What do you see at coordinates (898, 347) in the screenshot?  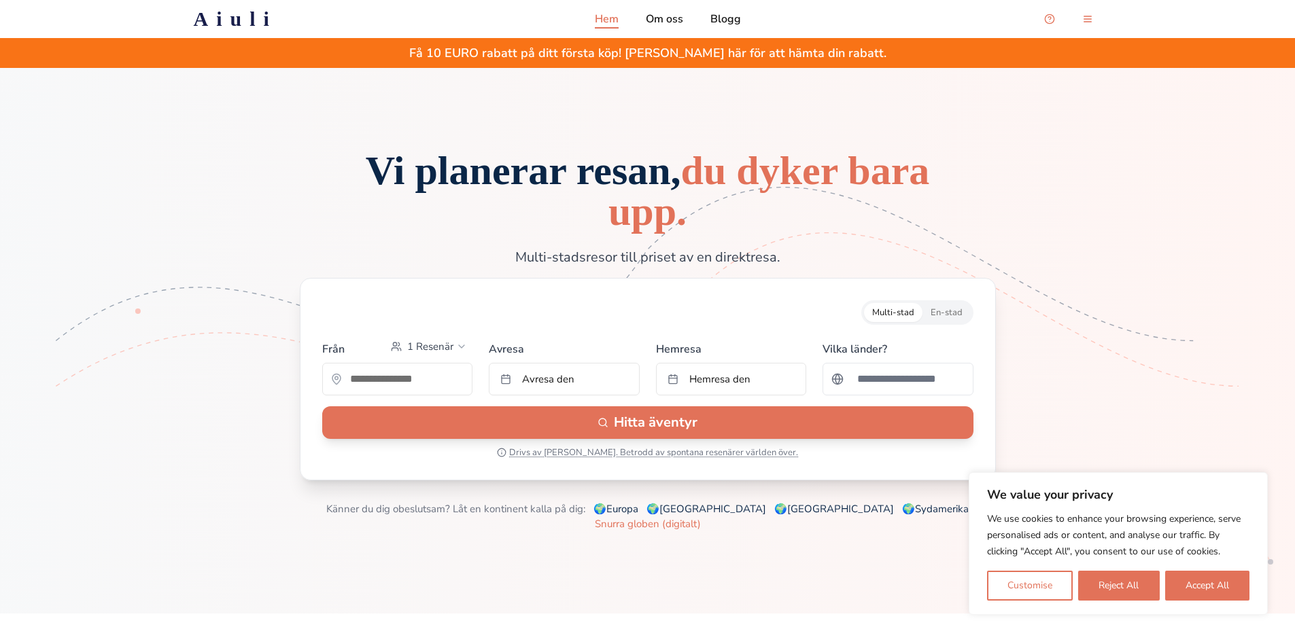 I see `label: Vilka länder?` at bounding box center [898, 347].